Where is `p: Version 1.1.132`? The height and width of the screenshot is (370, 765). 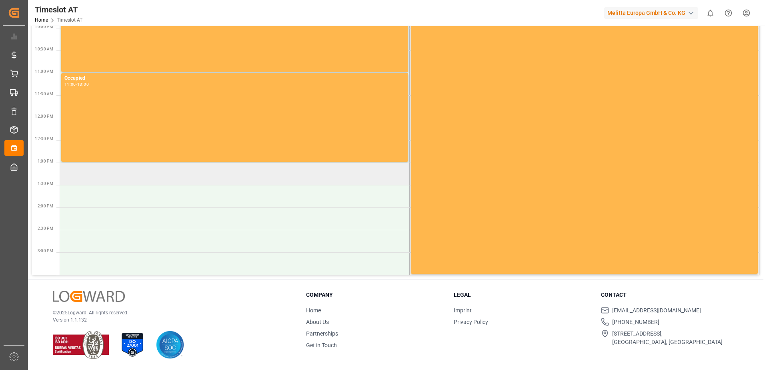
p: Version 1.1.132 is located at coordinates (169, 320).